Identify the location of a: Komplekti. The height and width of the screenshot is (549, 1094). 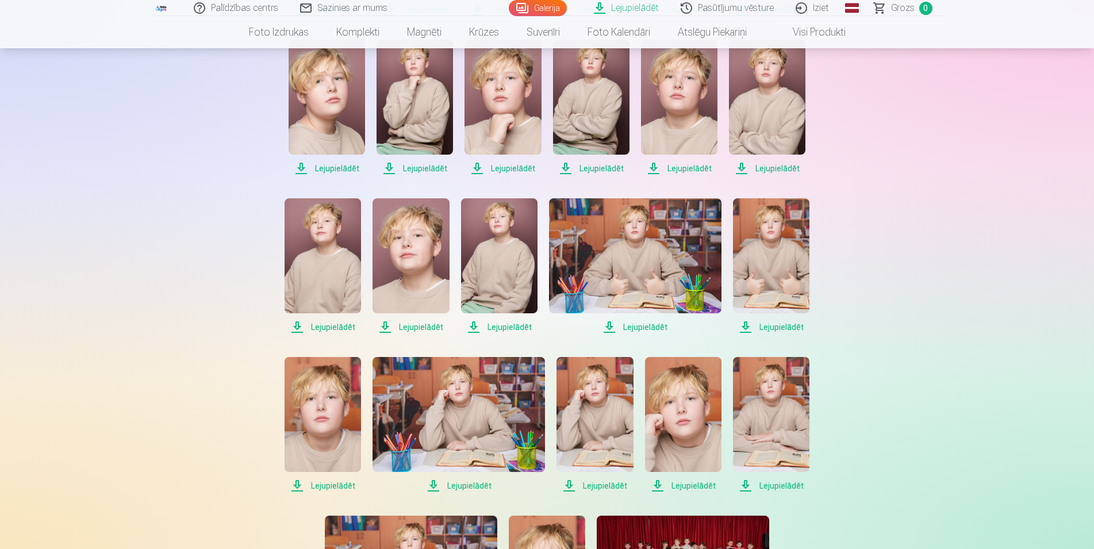
(358, 32).